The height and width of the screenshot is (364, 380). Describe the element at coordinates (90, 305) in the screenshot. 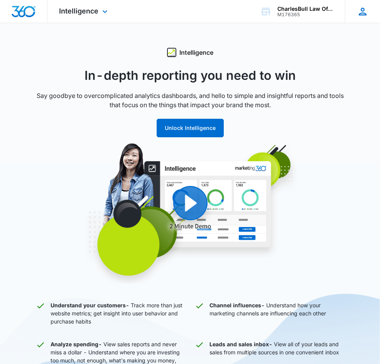

I see `strong: Understand your customers -` at that location.